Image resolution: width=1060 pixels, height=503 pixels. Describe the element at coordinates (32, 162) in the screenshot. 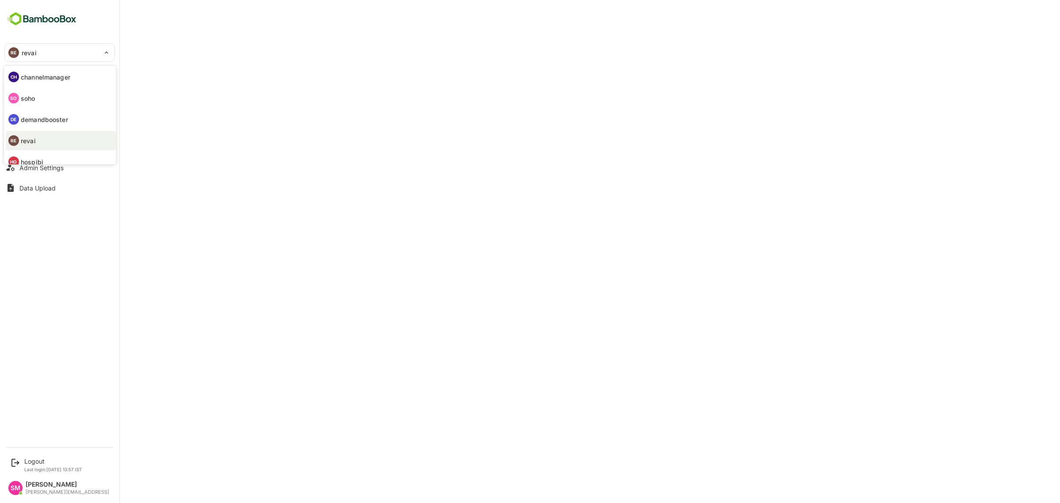

I see `p: hospibi` at that location.